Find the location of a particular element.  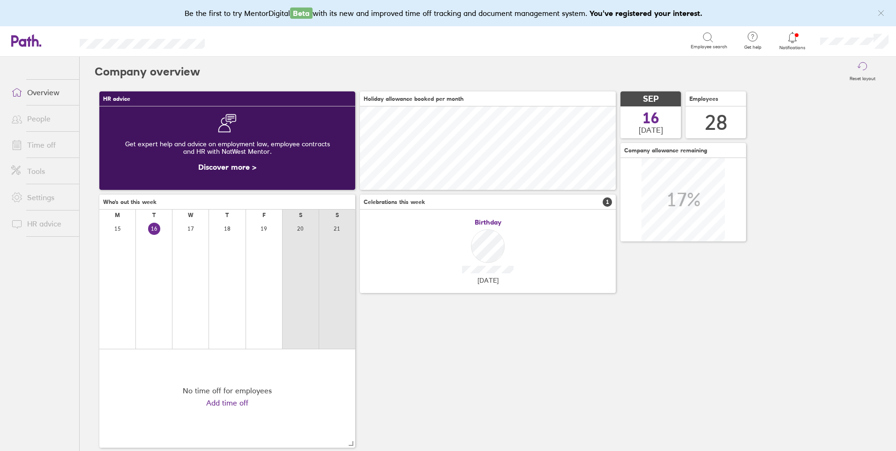

div: Search is located at coordinates (242, 40).